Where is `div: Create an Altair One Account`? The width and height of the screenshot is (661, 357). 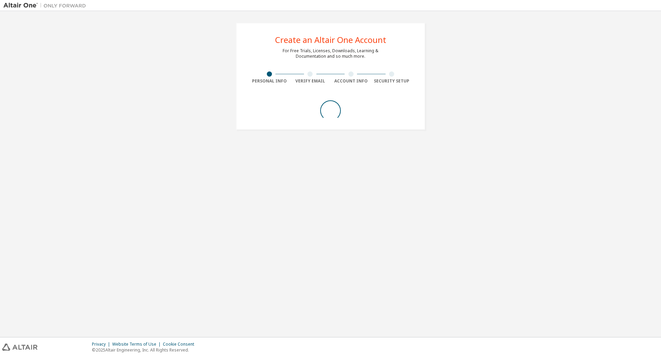 div: Create an Altair One Account is located at coordinates (330, 40).